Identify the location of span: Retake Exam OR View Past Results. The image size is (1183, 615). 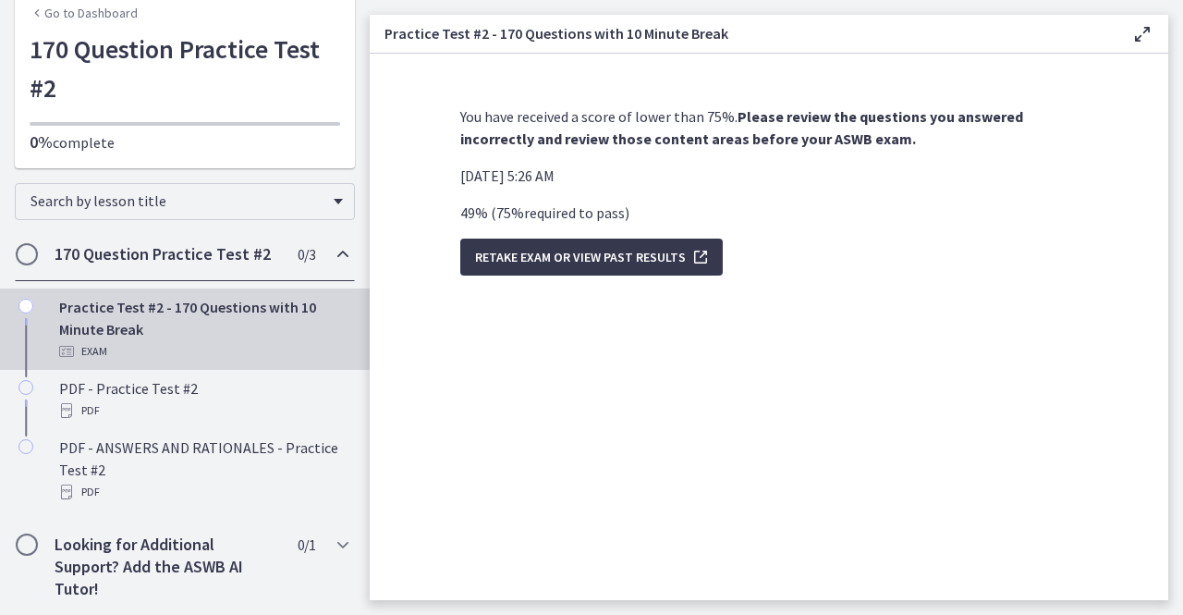
(580, 257).